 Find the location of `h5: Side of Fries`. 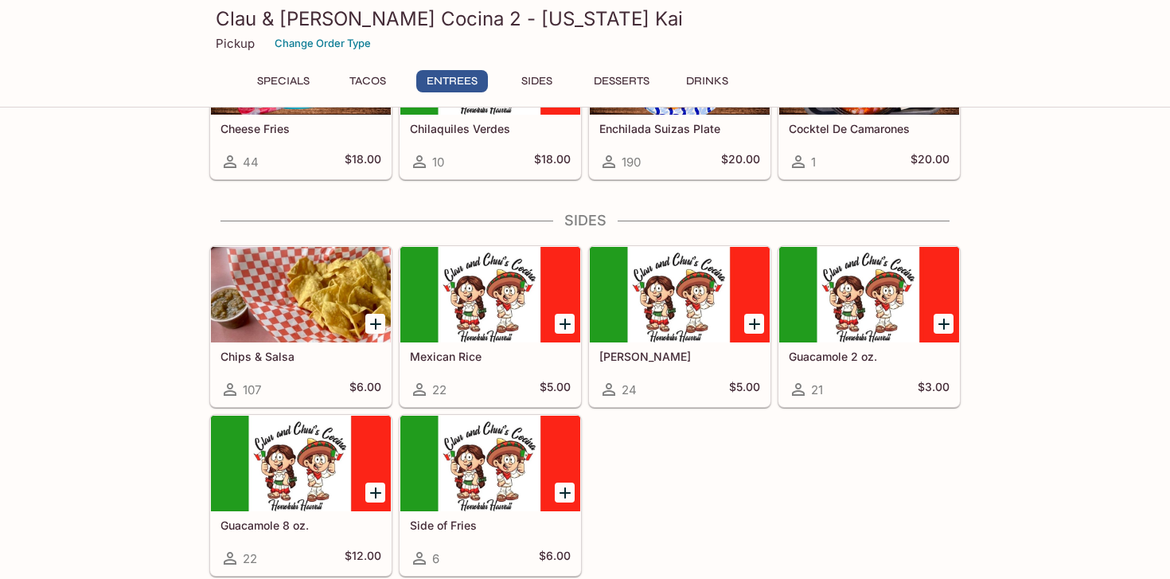

h5: Side of Fries is located at coordinates (490, 525).